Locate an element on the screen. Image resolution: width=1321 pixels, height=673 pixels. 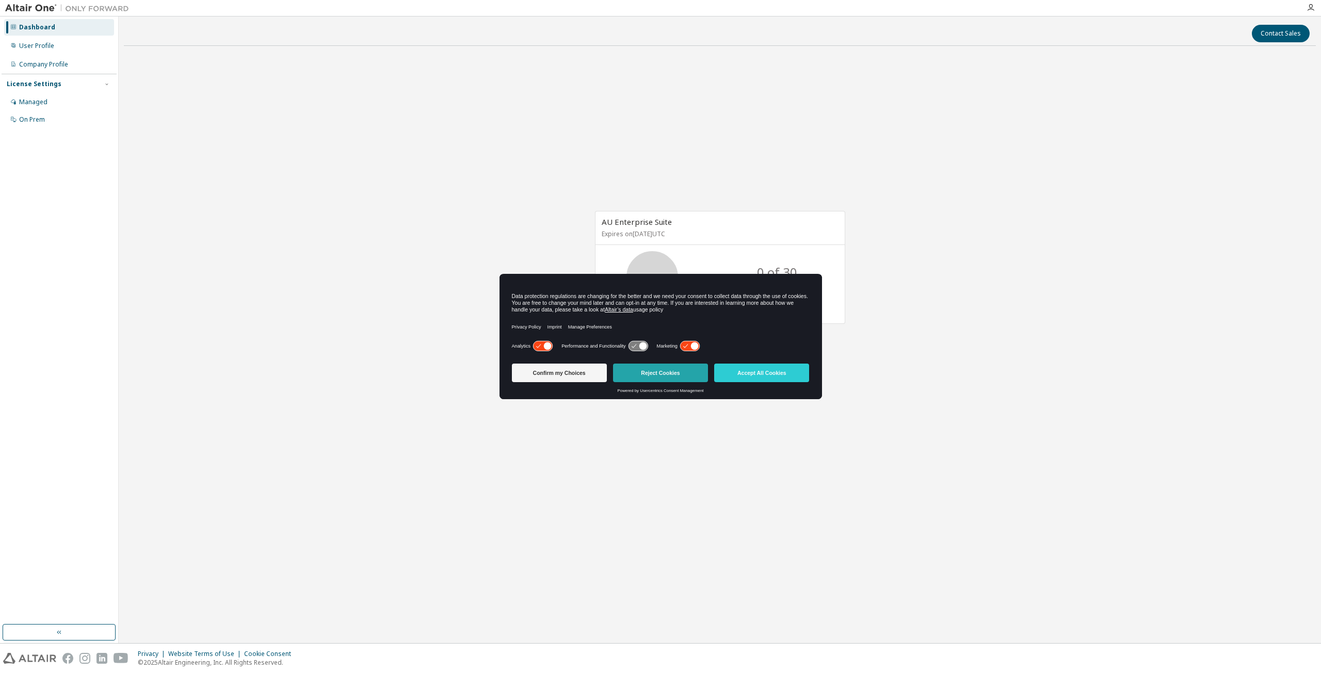
div: On Prem is located at coordinates (32, 120).